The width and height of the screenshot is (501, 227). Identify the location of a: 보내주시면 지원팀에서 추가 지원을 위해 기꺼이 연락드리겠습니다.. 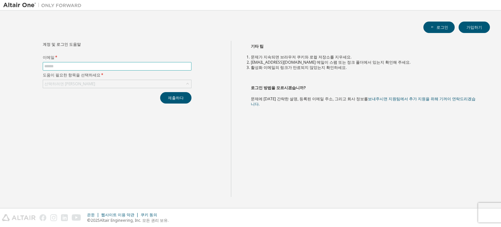
(363, 101).